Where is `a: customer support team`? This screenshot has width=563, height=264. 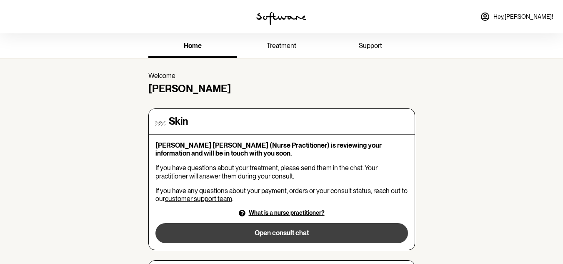 a: customer support team is located at coordinates (198, 198).